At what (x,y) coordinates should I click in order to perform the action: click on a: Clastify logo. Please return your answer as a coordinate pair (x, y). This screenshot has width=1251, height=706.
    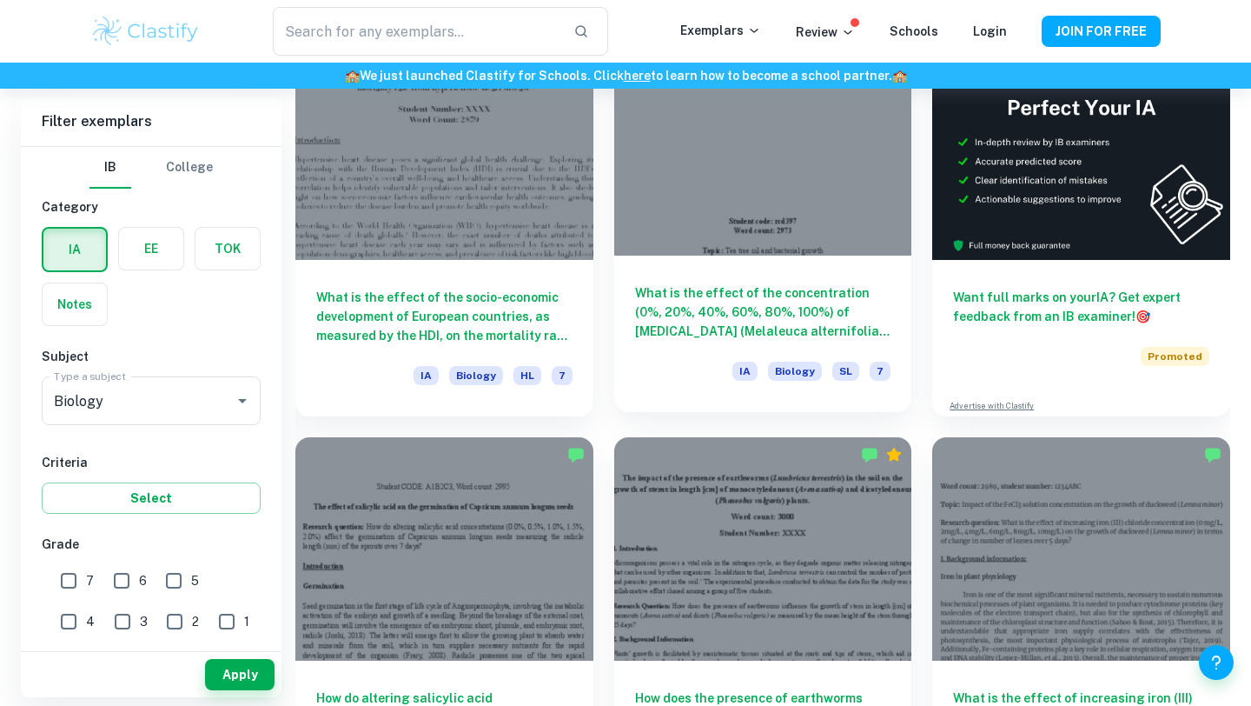
    Looking at the image, I should click on (145, 31).